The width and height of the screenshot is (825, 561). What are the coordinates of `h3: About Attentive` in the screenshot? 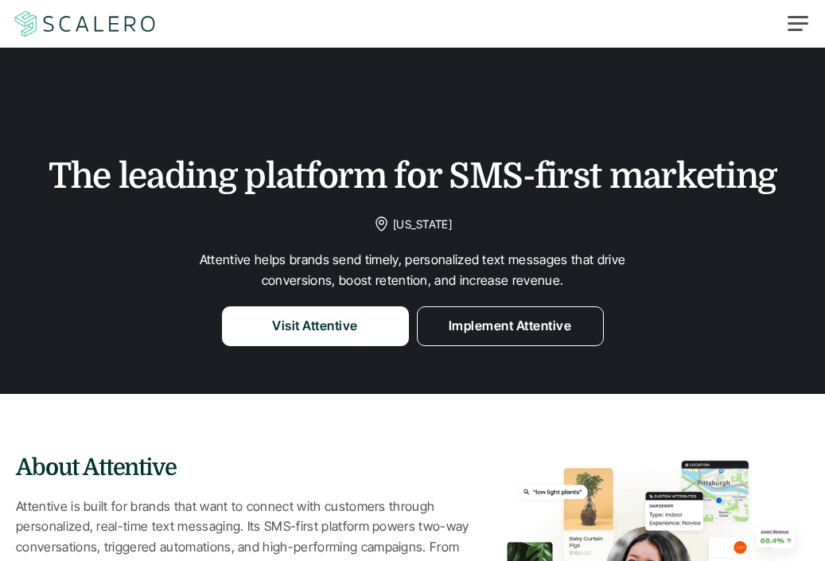 It's located at (249, 468).